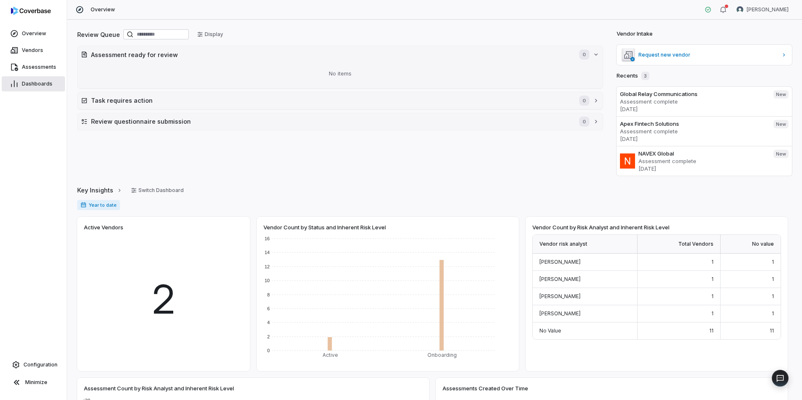 The width and height of the screenshot is (802, 400). Describe the element at coordinates (340, 122) in the screenshot. I see `button: Review questionnaire submission0` at that location.